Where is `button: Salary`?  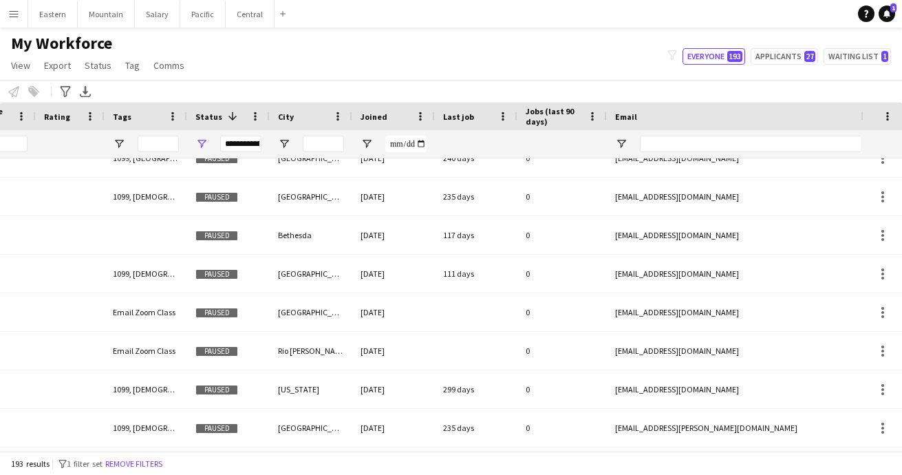 button: Salary is located at coordinates (158, 14).